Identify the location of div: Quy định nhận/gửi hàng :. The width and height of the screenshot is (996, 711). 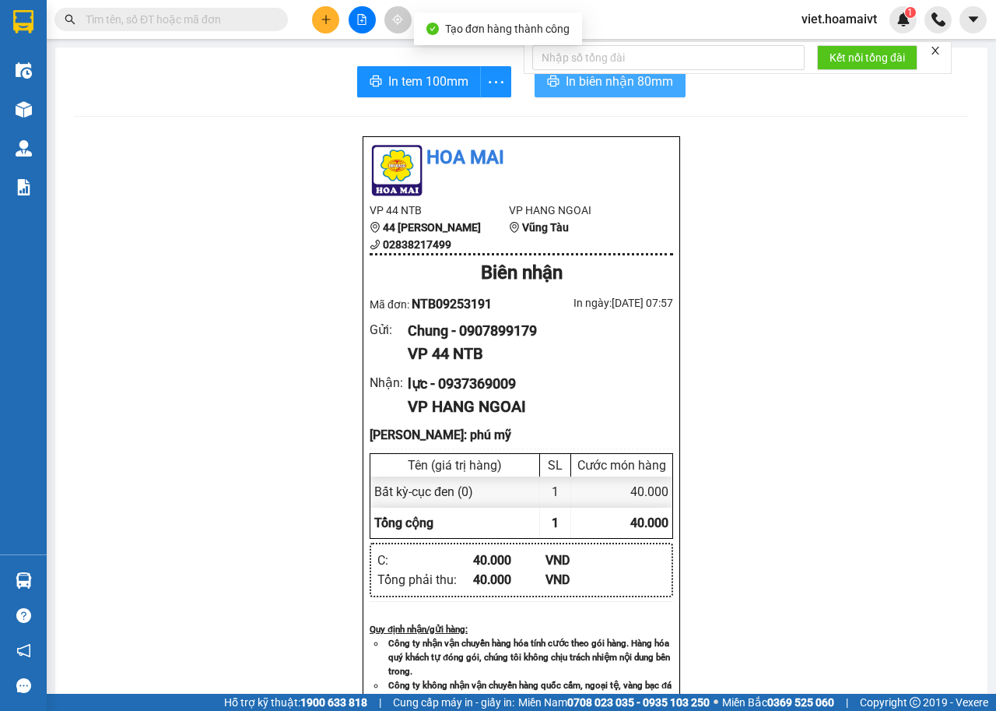
(521, 629).